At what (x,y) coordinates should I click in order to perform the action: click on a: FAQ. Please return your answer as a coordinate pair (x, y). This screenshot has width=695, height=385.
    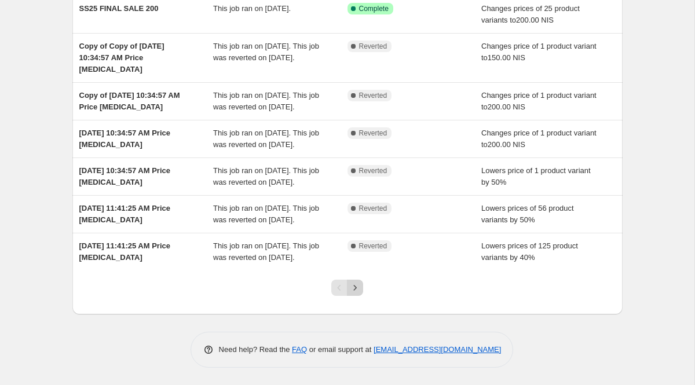
    Looking at the image, I should click on (299, 349).